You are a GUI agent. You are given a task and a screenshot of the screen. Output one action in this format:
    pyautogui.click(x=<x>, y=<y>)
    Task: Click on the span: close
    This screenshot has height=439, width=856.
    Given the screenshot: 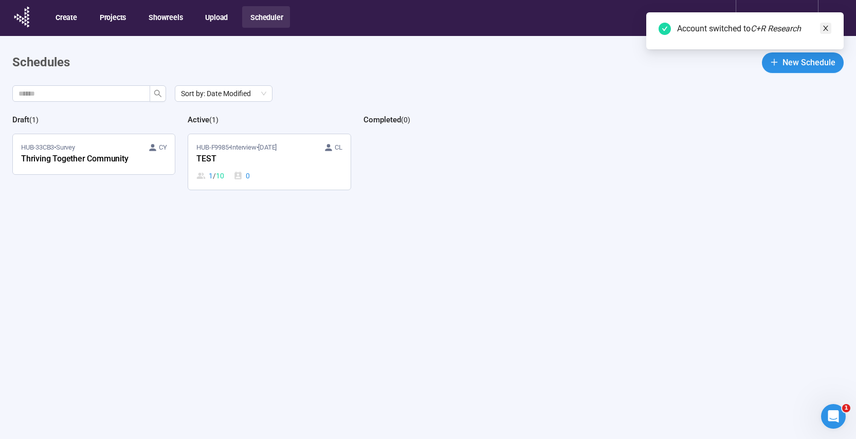 What is the action you would take?
    pyautogui.click(x=825, y=28)
    